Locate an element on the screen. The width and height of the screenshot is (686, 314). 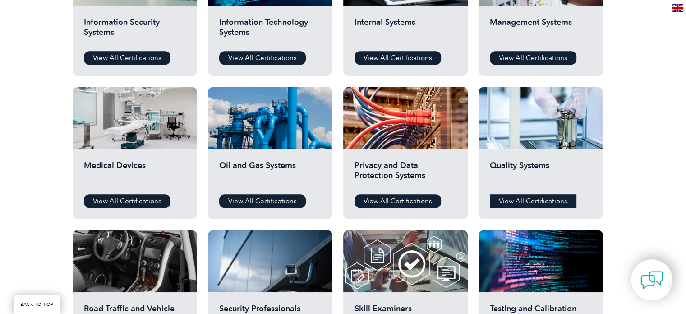
h2: Oil and Gas Systems is located at coordinates (270, 174).